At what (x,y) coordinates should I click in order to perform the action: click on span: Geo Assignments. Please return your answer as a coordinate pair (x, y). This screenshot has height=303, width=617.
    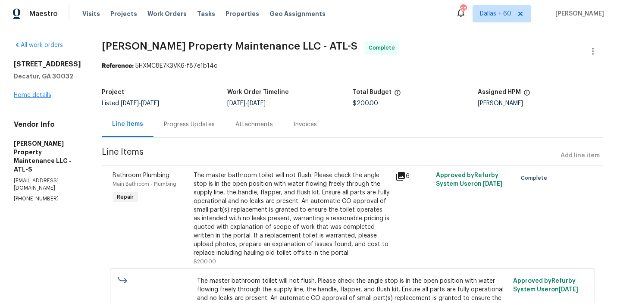
    Looking at the image, I should click on (297, 14).